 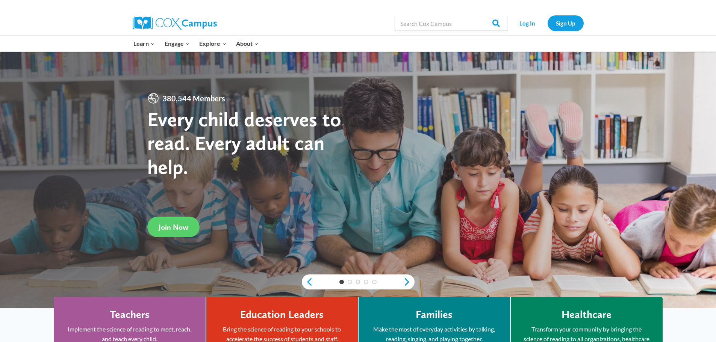 I want to click on h4: Education Leaders, so click(x=282, y=315).